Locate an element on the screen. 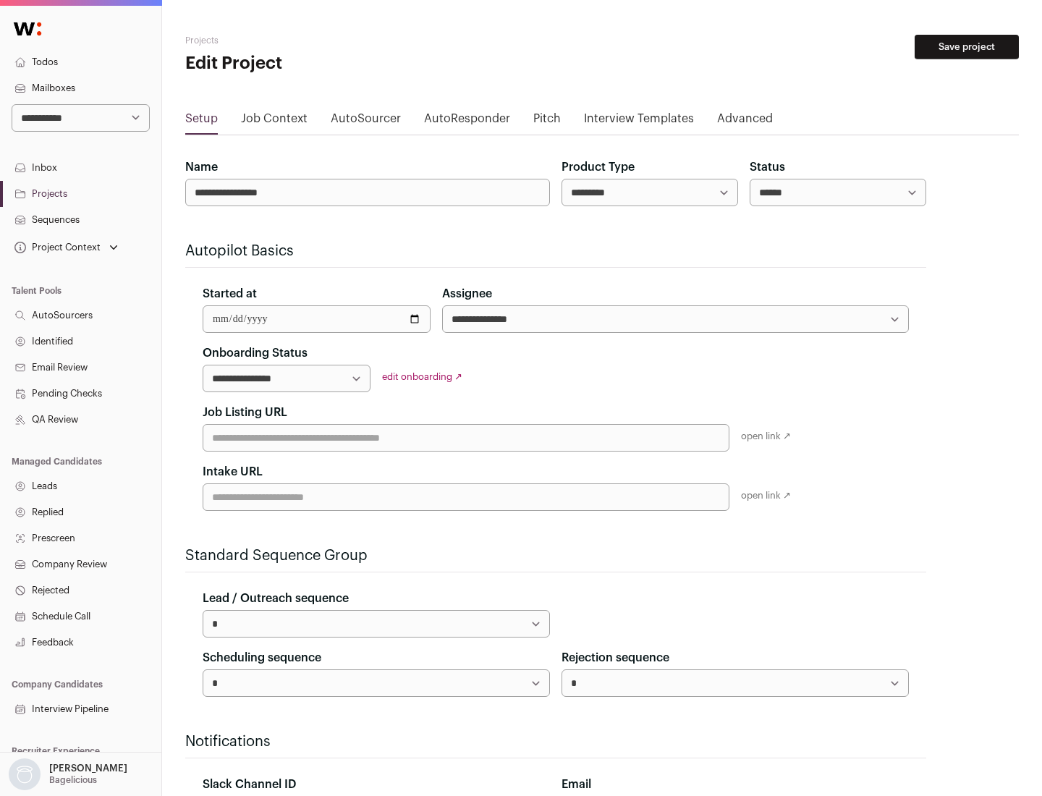  a: Pitch is located at coordinates (547, 122).